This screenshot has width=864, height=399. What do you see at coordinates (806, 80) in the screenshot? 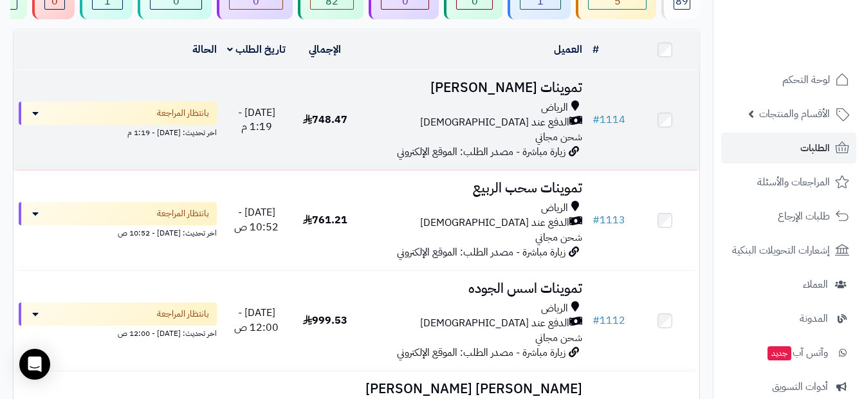
I see `span: لوحة التحكم` at bounding box center [806, 80].